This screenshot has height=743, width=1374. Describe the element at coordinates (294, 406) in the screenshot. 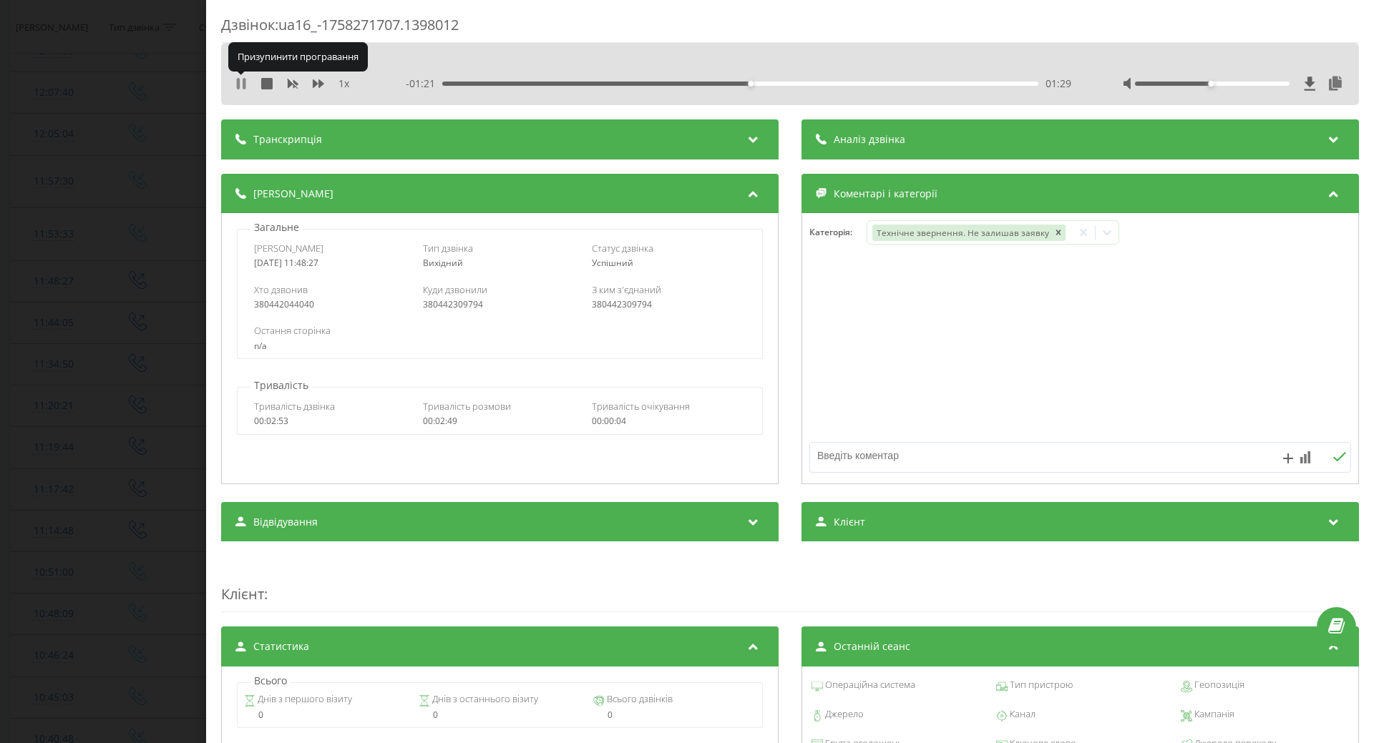

I see `span: Тривалість дзвінка` at that location.